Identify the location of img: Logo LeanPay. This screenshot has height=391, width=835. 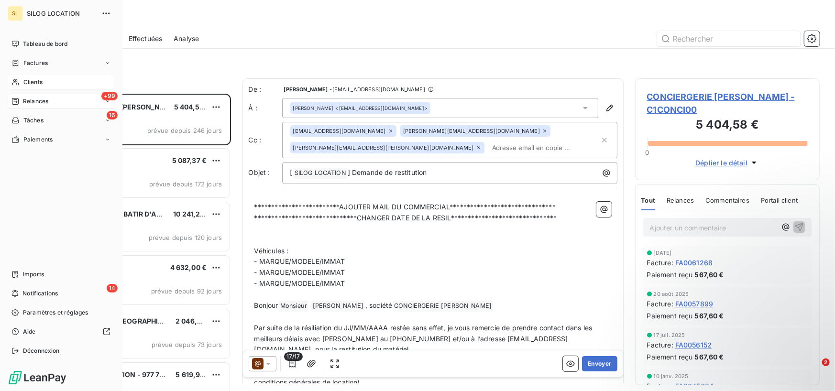
(37, 378).